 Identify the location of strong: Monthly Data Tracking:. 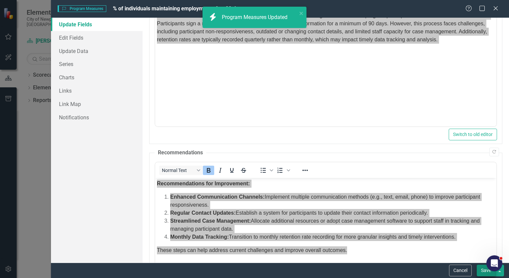
(44, 59).